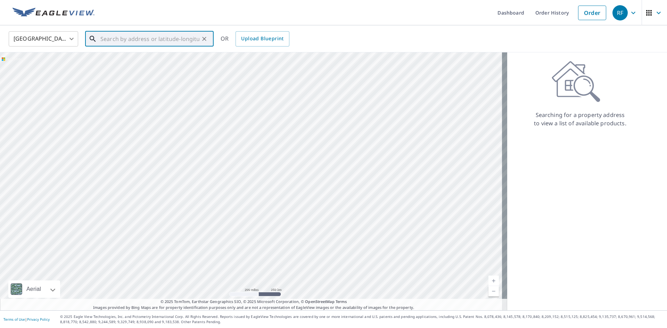 The image size is (667, 328). What do you see at coordinates (493, 281) in the screenshot?
I see `a: Current Level 5, Zoom In` at bounding box center [493, 281].